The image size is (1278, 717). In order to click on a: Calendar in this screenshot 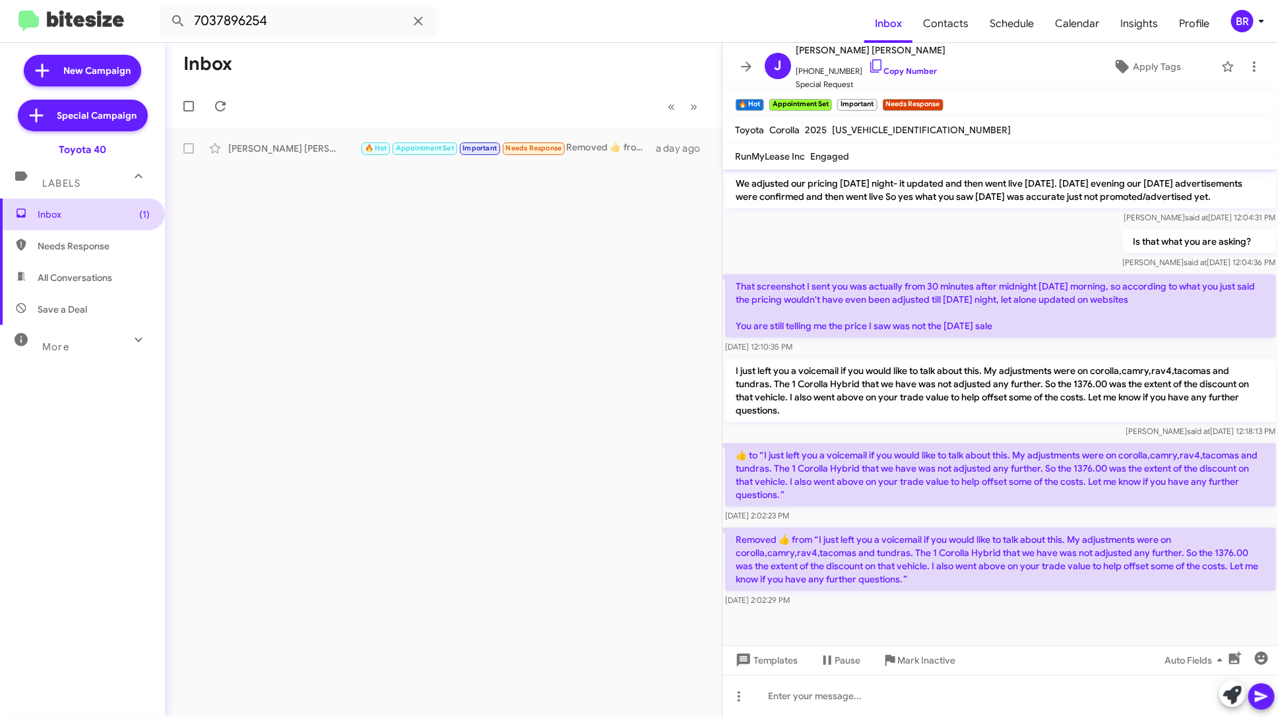, I will do `click(1077, 24)`.